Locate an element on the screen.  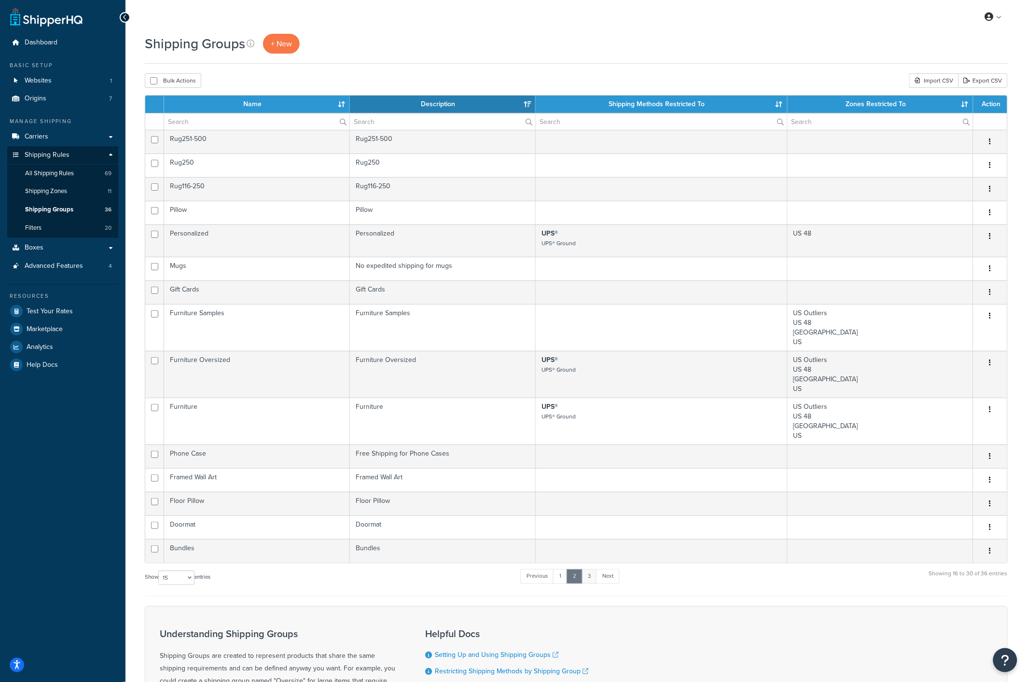
th: Shipping Methods Restricted To: activate to sort column ascending is located at coordinates (661, 104).